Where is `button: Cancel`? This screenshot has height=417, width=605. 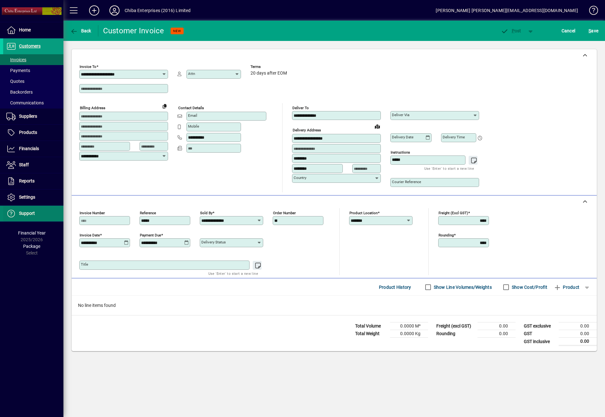
button: Cancel is located at coordinates (569, 31).